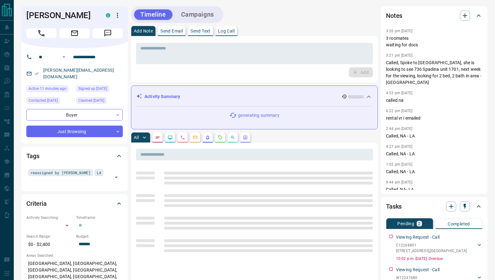 This screenshot has height=280, width=495. Describe the element at coordinates (143, 31) in the screenshot. I see `p: Add Note` at that location.